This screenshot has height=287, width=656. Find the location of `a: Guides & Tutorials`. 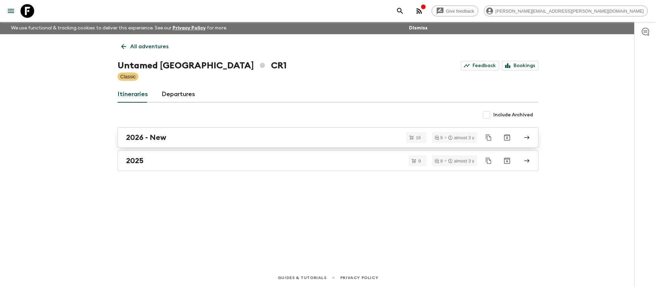

a: Guides & Tutorials is located at coordinates (302, 277).